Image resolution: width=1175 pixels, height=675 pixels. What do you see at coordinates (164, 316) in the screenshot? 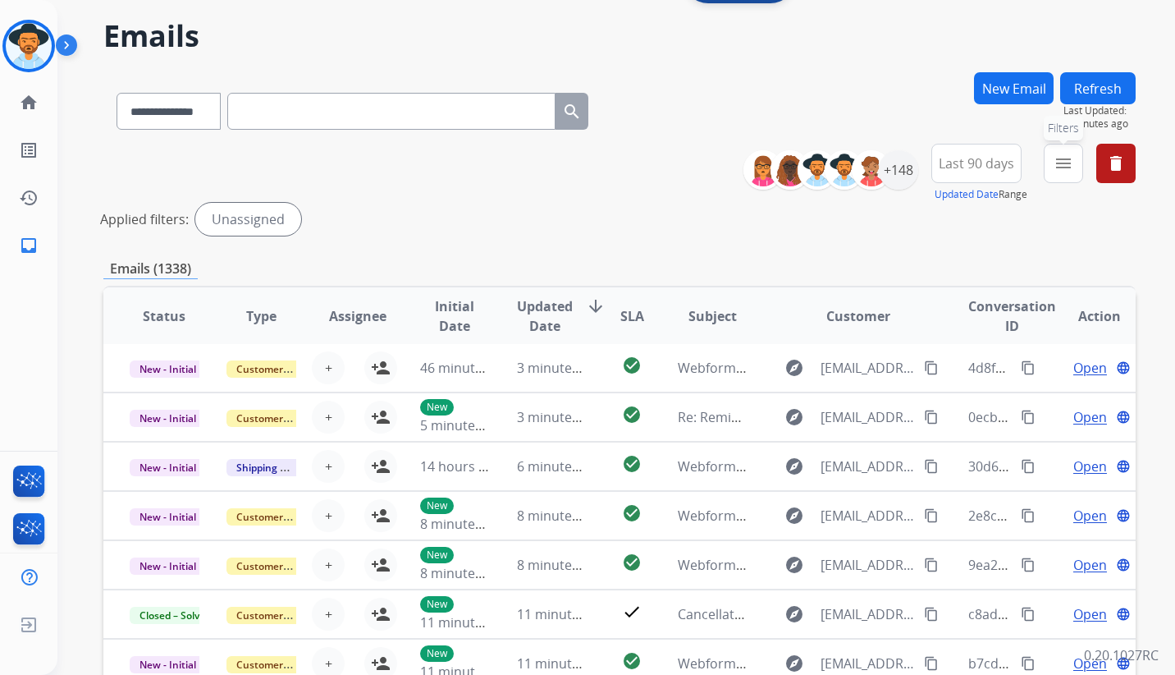
I see `span: Status` at bounding box center [164, 316].